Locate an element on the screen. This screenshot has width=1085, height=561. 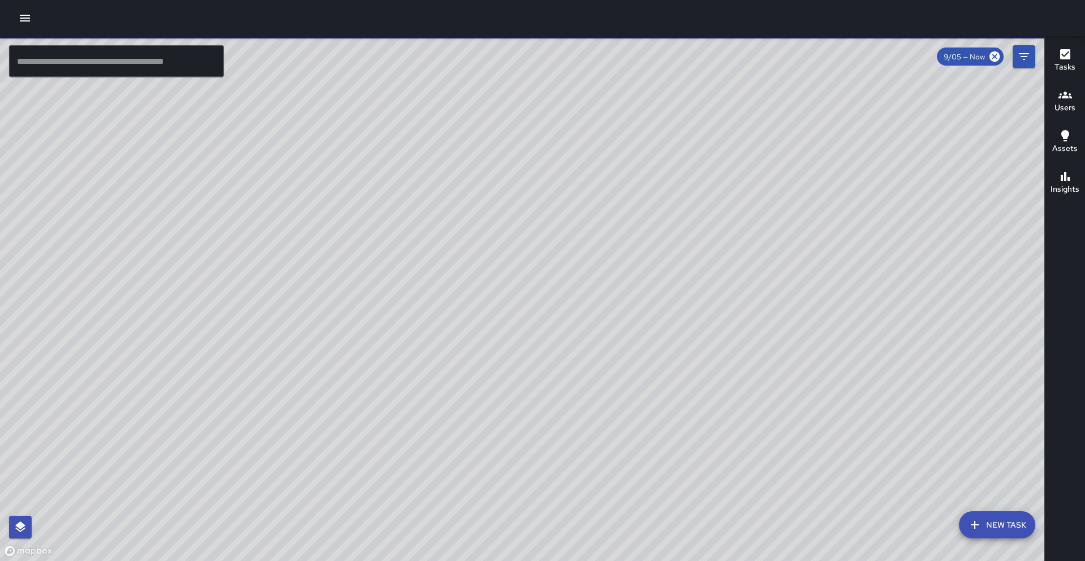
h6: Tasks is located at coordinates (1065, 67).